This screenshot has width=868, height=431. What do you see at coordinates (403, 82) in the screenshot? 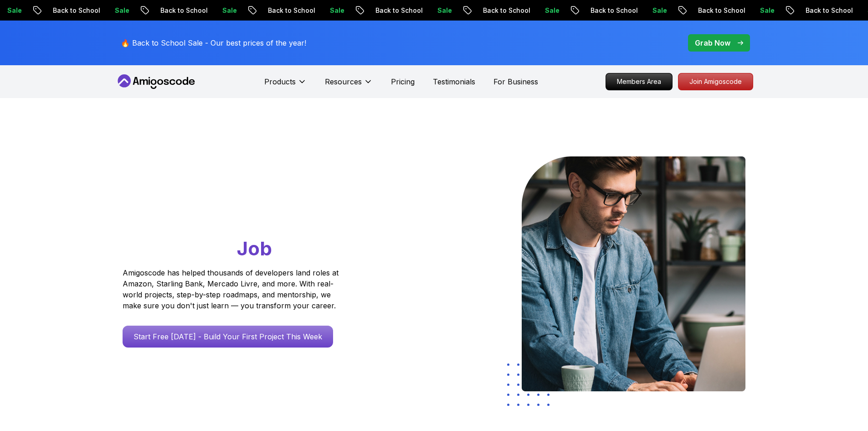
I see `a: Pricing` at bounding box center [403, 82].